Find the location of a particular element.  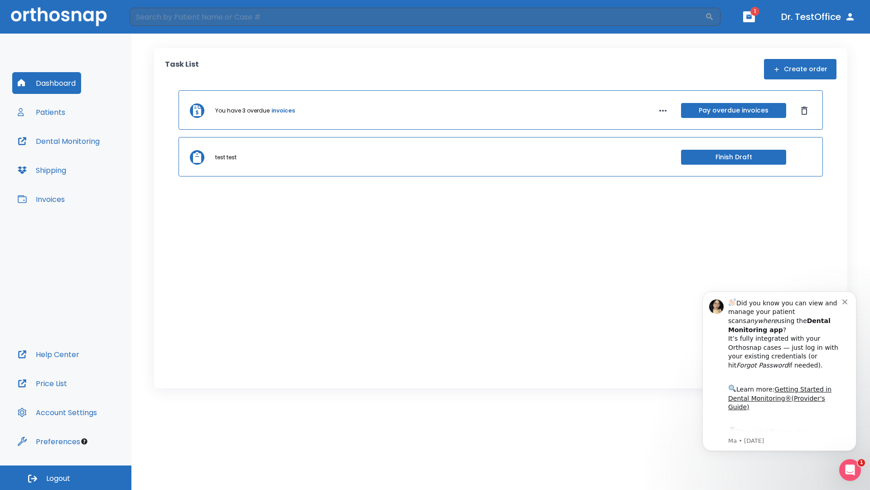

a: invoices is located at coordinates (283, 111).